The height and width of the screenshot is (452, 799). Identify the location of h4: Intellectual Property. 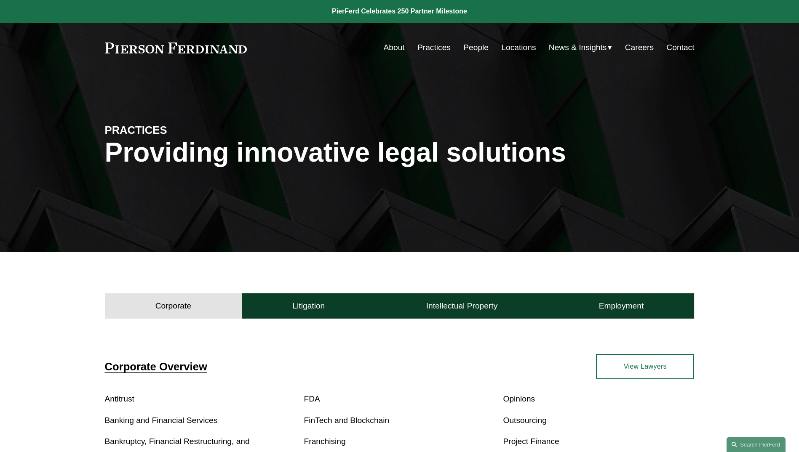
(462, 306).